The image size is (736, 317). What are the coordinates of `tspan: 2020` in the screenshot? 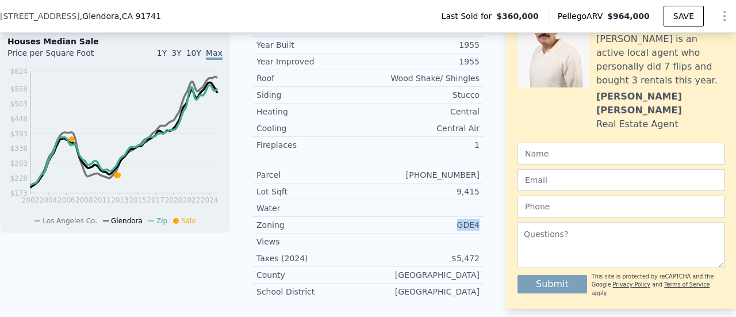 It's located at (174, 200).